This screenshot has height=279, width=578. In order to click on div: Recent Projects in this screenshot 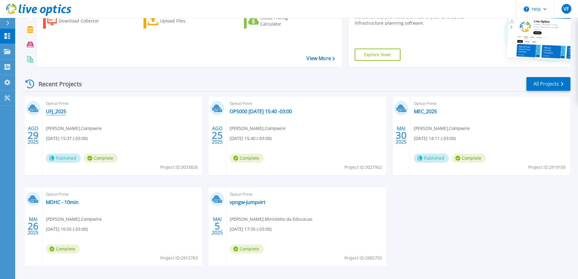, I will do `click(57, 84)`.